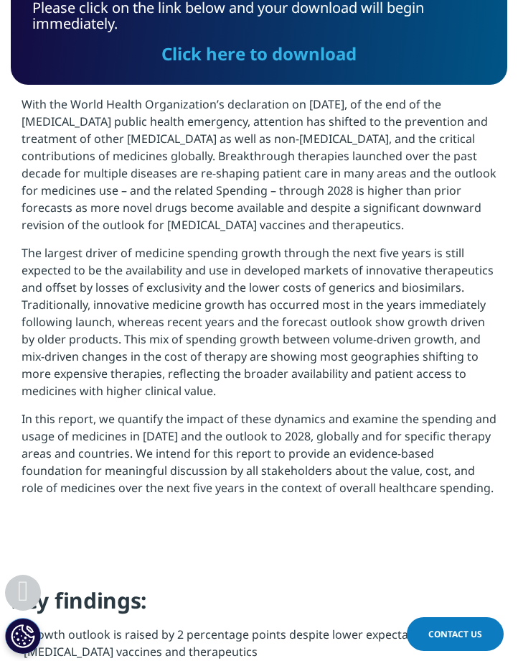 The width and height of the screenshot is (518, 661). What do you see at coordinates (455, 633) in the screenshot?
I see `span: Contact Us` at bounding box center [455, 633].